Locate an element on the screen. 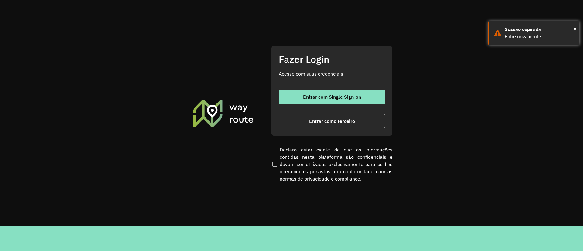 The width and height of the screenshot is (583, 251). button: Close is located at coordinates (575, 29).